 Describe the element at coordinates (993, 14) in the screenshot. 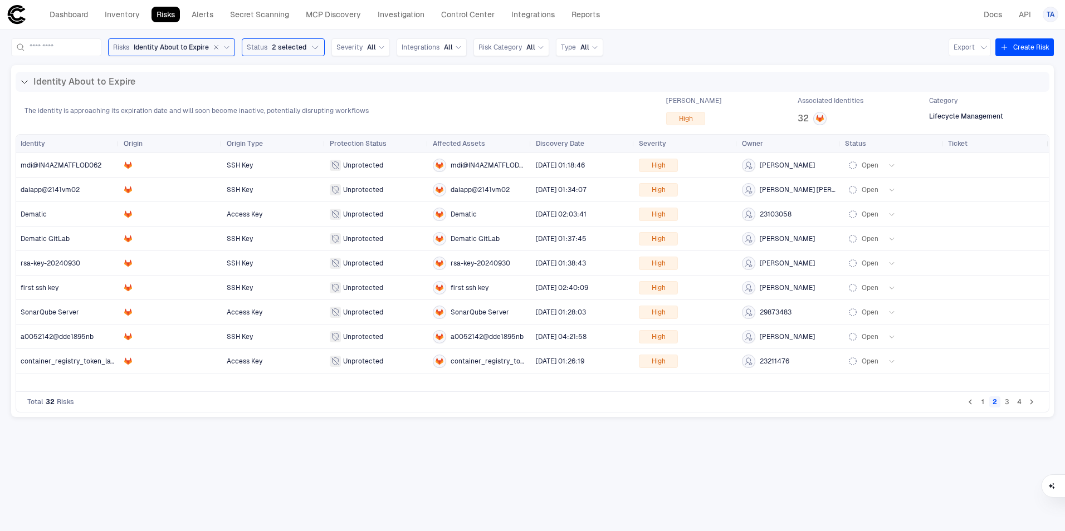

I see `a: Docs` at that location.